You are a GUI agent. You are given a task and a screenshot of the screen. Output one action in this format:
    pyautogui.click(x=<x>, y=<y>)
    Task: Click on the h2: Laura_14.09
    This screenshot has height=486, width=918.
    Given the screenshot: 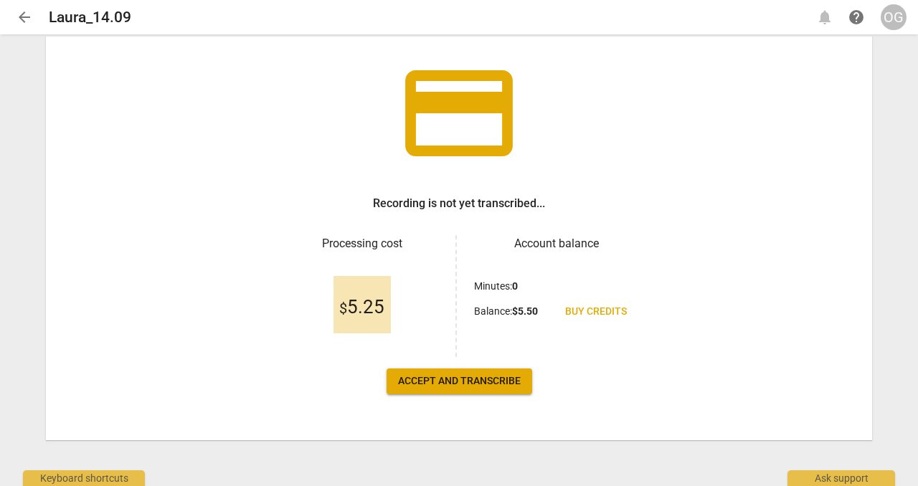 What is the action you would take?
    pyautogui.click(x=90, y=17)
    